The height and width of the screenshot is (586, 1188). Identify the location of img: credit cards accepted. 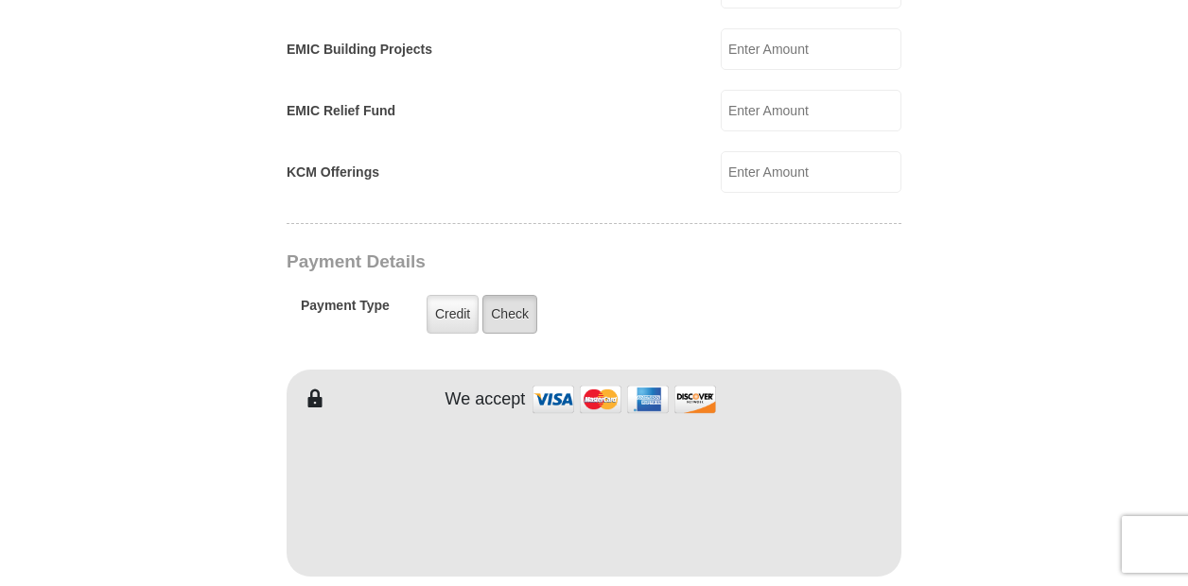
(624, 399).